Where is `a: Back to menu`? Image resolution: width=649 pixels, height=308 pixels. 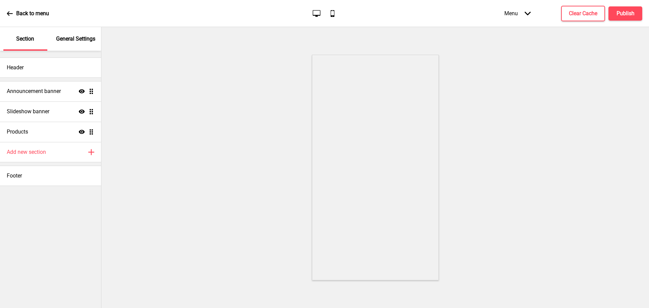 a: Back to menu is located at coordinates (28, 14).